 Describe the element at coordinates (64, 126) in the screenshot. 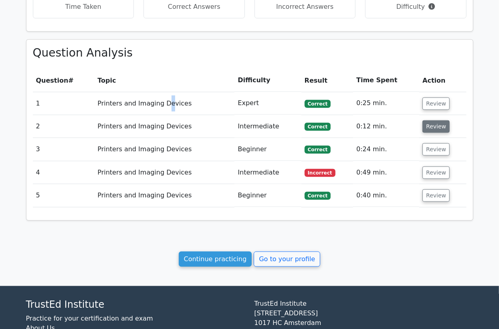

I see `td: 2` at that location.